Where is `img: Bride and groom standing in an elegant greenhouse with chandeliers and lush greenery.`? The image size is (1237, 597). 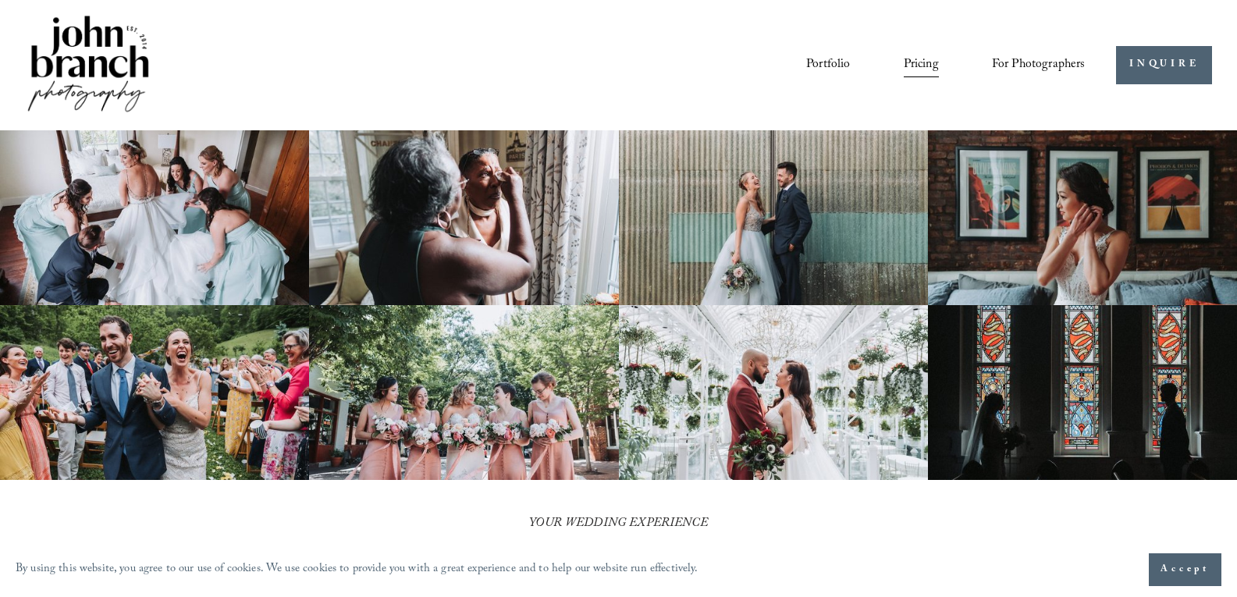
img: Bride and groom standing in an elegant greenhouse with chandeliers and lush greenery. is located at coordinates (773, 393).